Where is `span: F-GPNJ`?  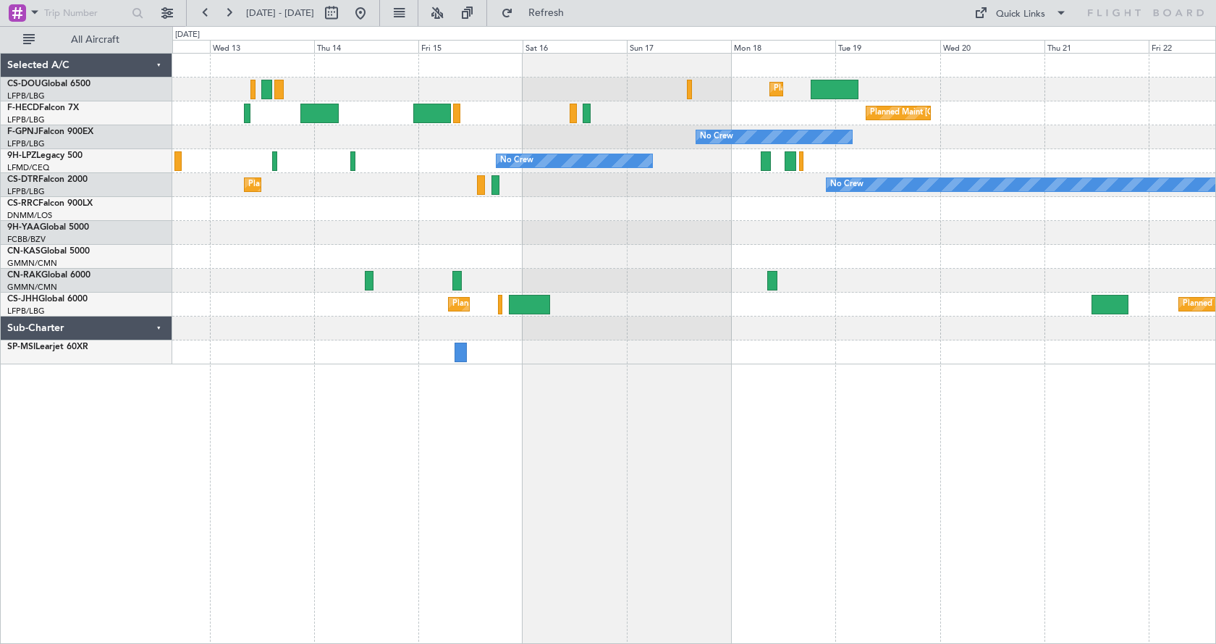
span: F-GPNJ is located at coordinates (22, 132).